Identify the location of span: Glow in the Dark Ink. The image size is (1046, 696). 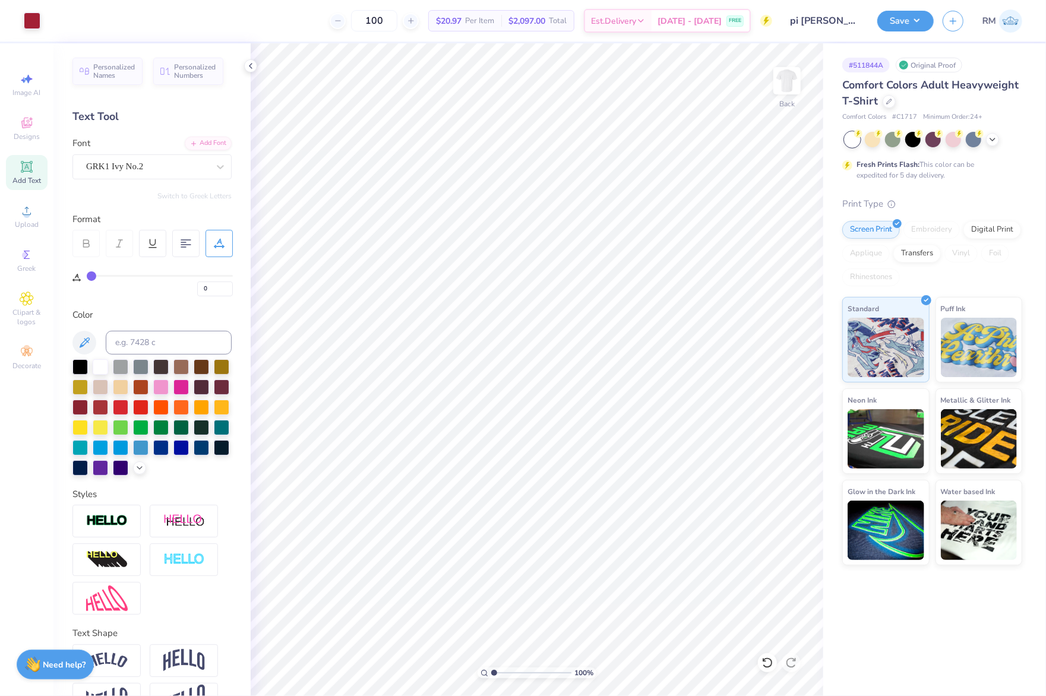
(881, 491).